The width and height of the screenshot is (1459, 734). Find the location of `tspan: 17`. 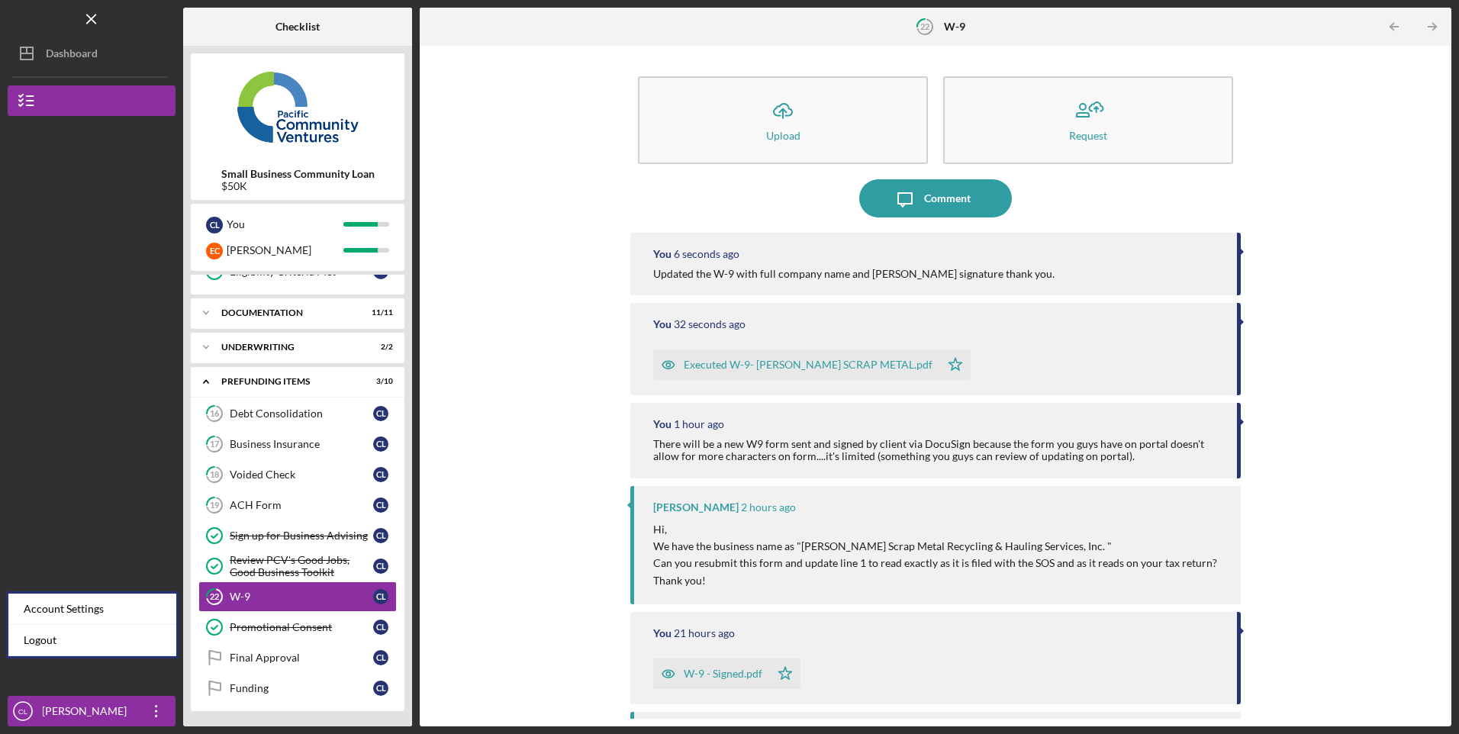

tspan: 17 is located at coordinates (214, 444).